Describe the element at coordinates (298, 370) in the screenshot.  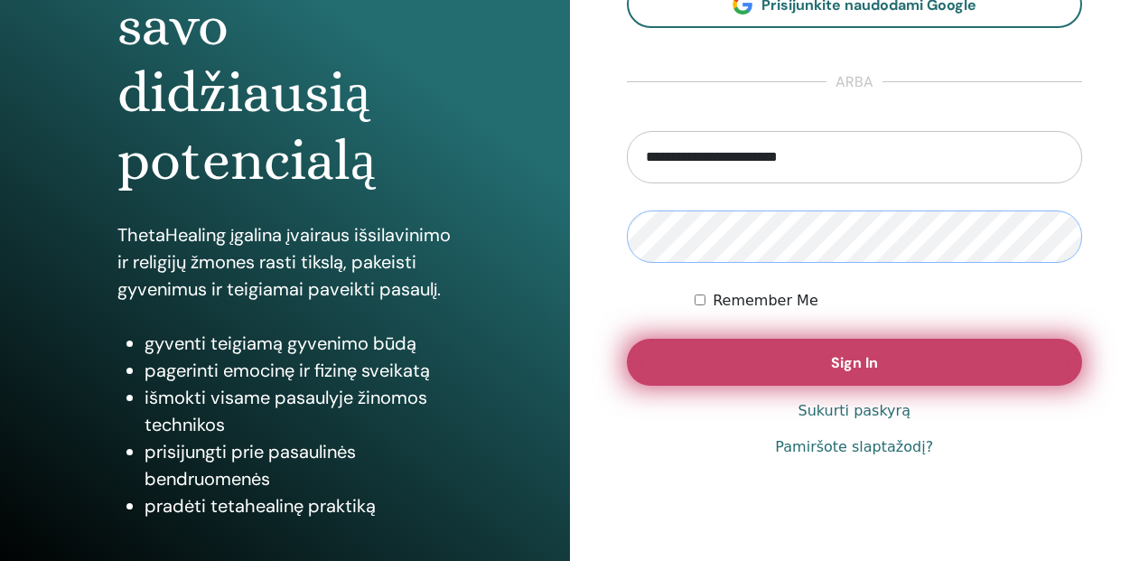
I see `li: pagerinti emocinę ir fizinę sveikatą` at that location.